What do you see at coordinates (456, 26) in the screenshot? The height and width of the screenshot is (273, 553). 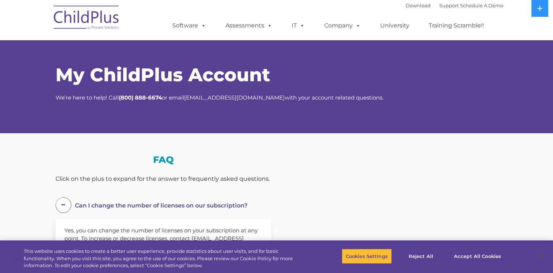 I see `a: Training Scramble!!` at bounding box center [456, 26].